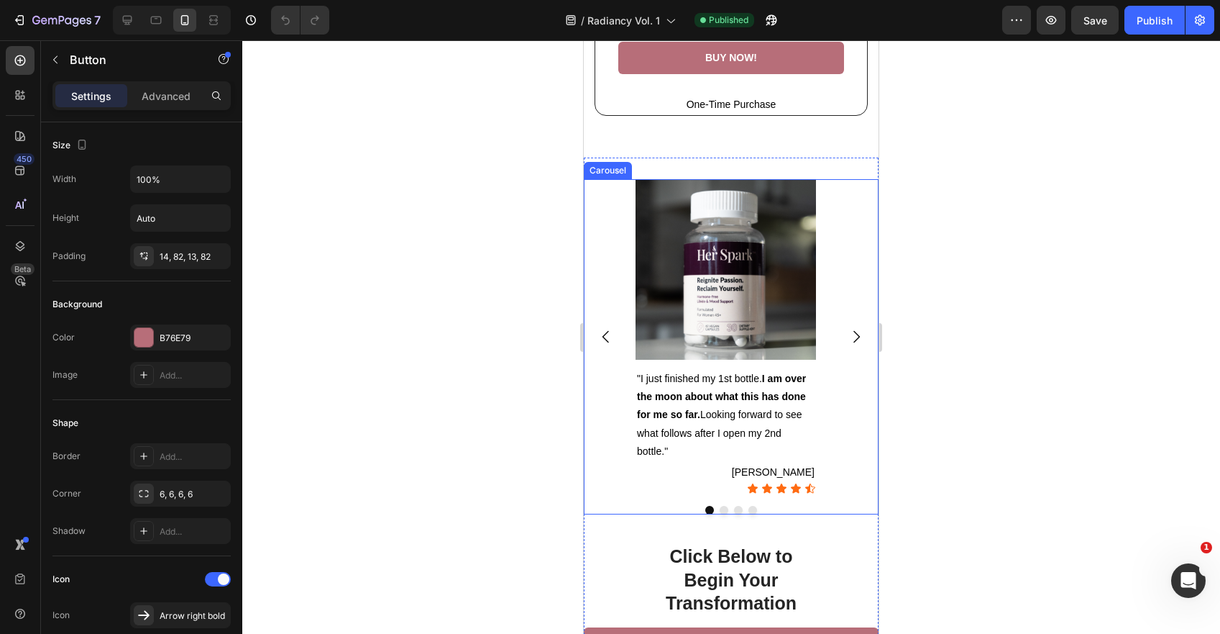  I want to click on button: Publish, so click(1155, 20).